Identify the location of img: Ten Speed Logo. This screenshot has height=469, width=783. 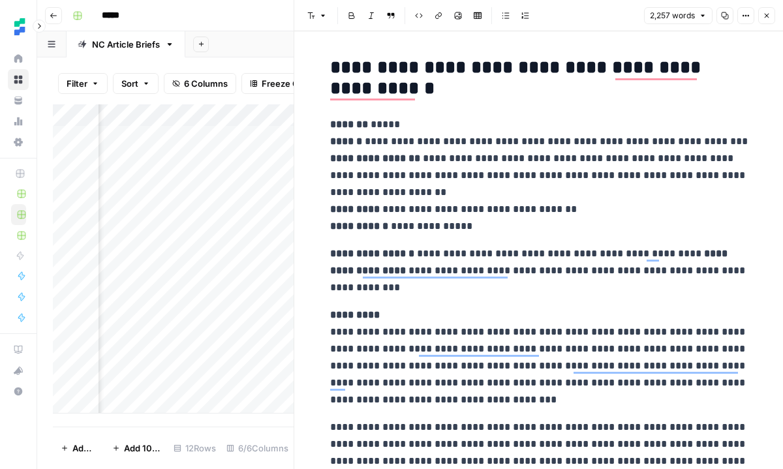
(20, 27).